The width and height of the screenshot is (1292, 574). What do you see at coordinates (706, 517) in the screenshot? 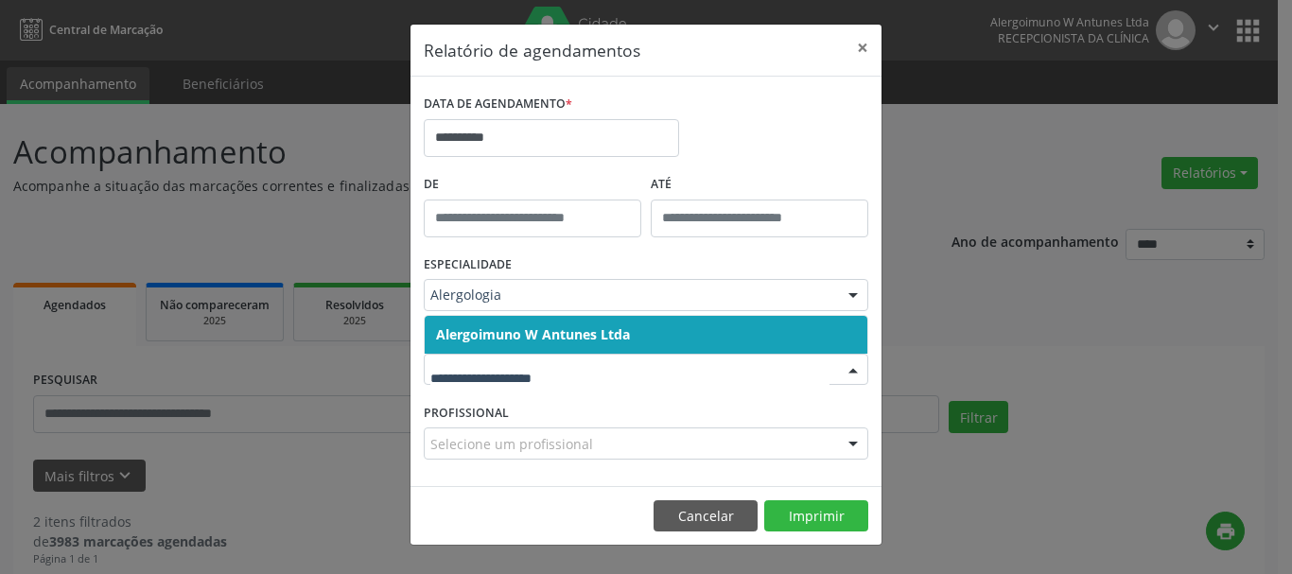
I see `button: Cancelar` at bounding box center [706, 517].